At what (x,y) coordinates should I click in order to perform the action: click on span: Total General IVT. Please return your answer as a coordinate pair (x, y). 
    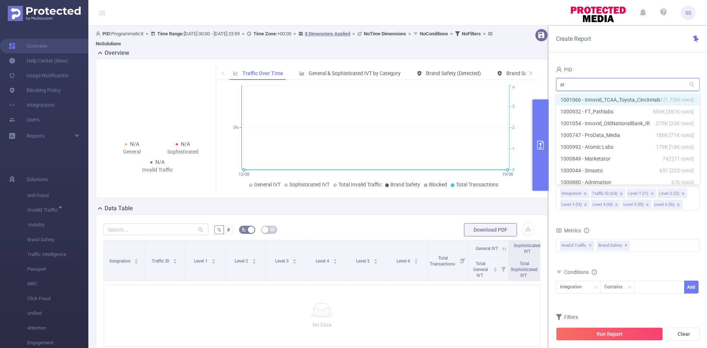
    Looking at the image, I should click on (480, 269).